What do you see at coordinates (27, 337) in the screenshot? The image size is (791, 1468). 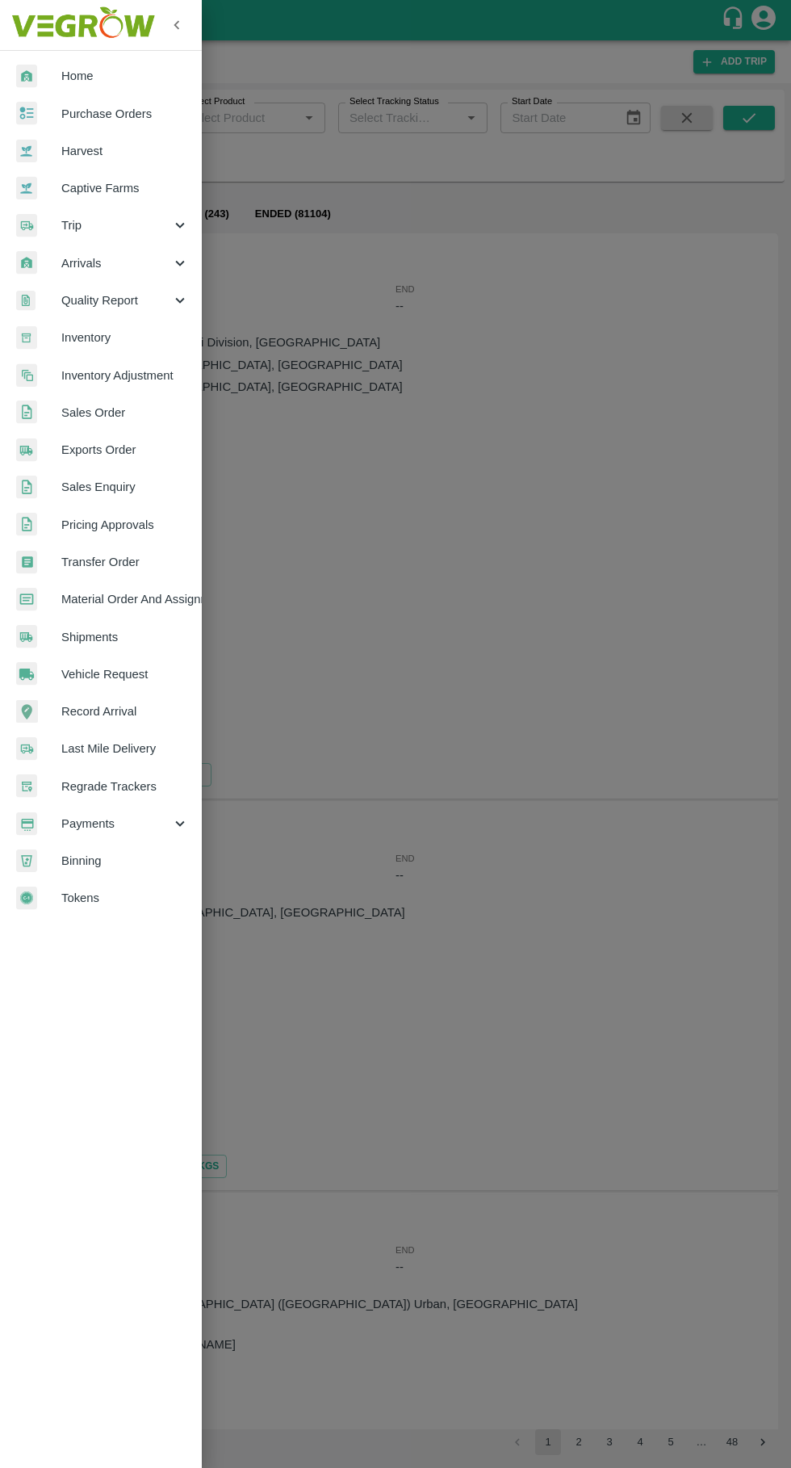 I see `img: whInventory` at bounding box center [27, 337].